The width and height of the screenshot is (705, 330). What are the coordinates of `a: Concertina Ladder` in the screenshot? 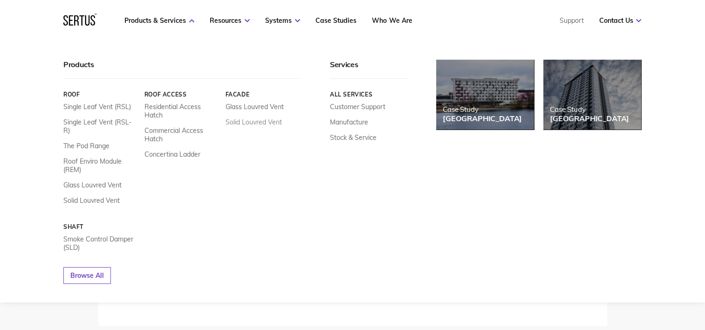 It's located at (172, 154).